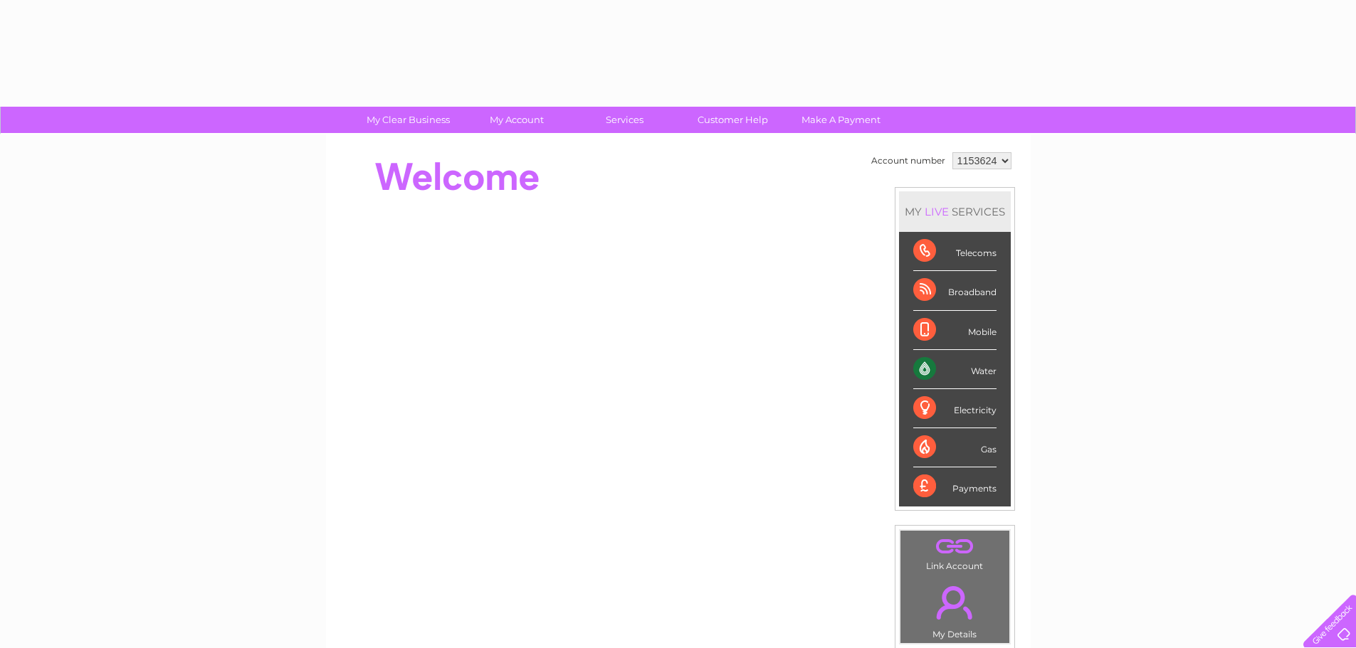 This screenshot has height=648, width=1356. I want to click on a: Customer Help, so click(732, 120).